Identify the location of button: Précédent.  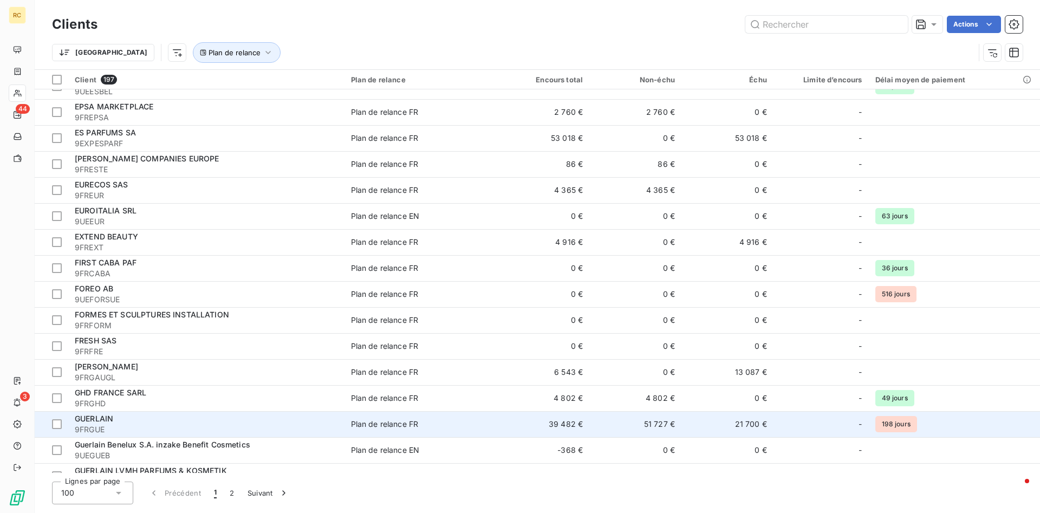
(174, 493).